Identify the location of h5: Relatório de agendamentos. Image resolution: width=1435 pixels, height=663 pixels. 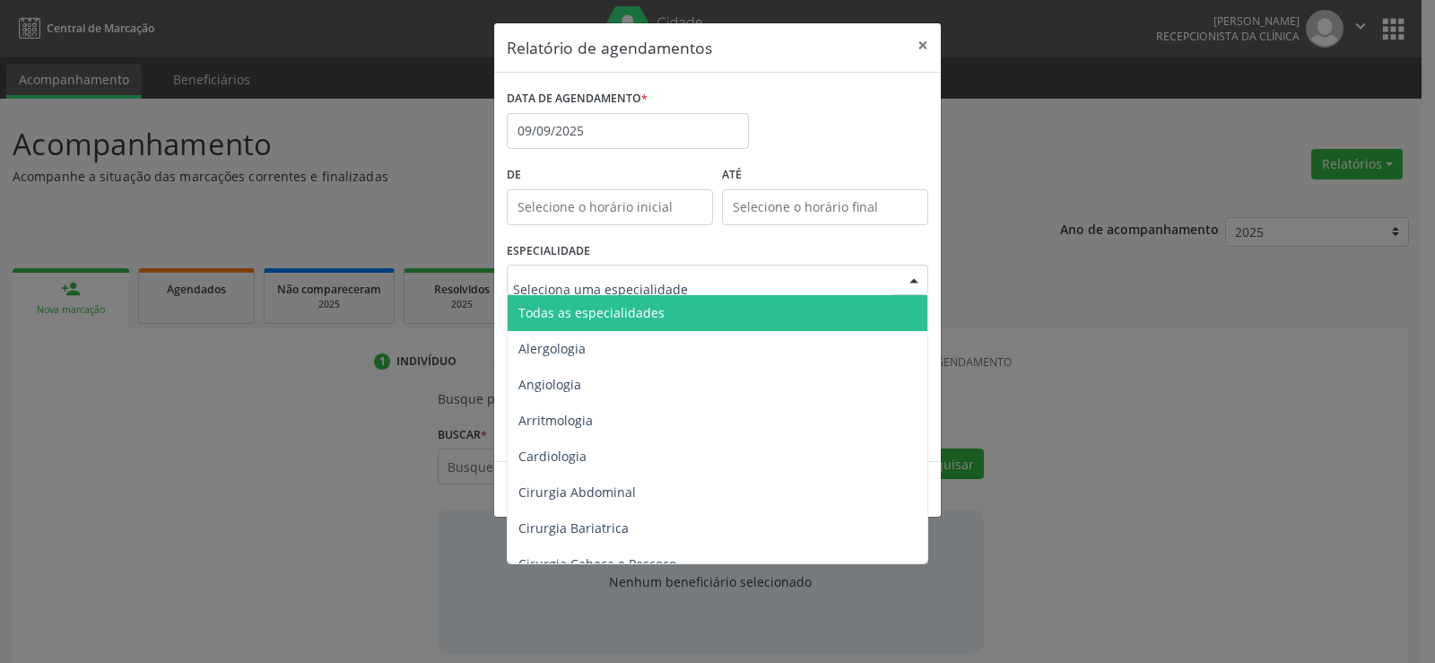
(609, 48).